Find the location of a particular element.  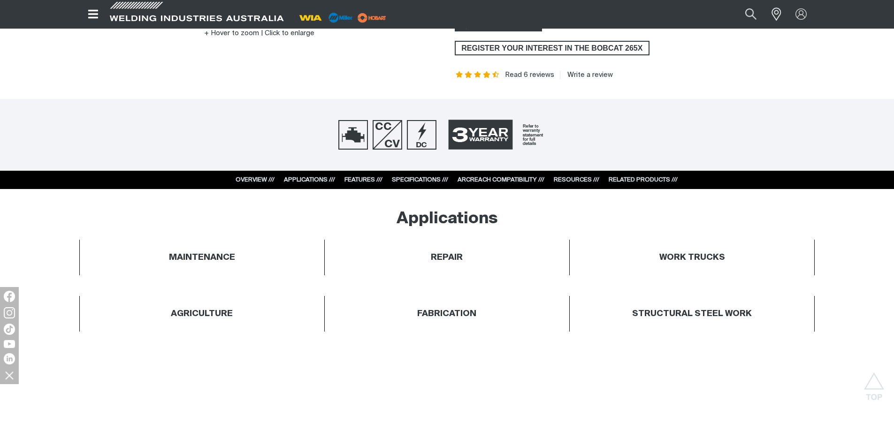

h4: AGRICULTURE is located at coordinates (202, 314).